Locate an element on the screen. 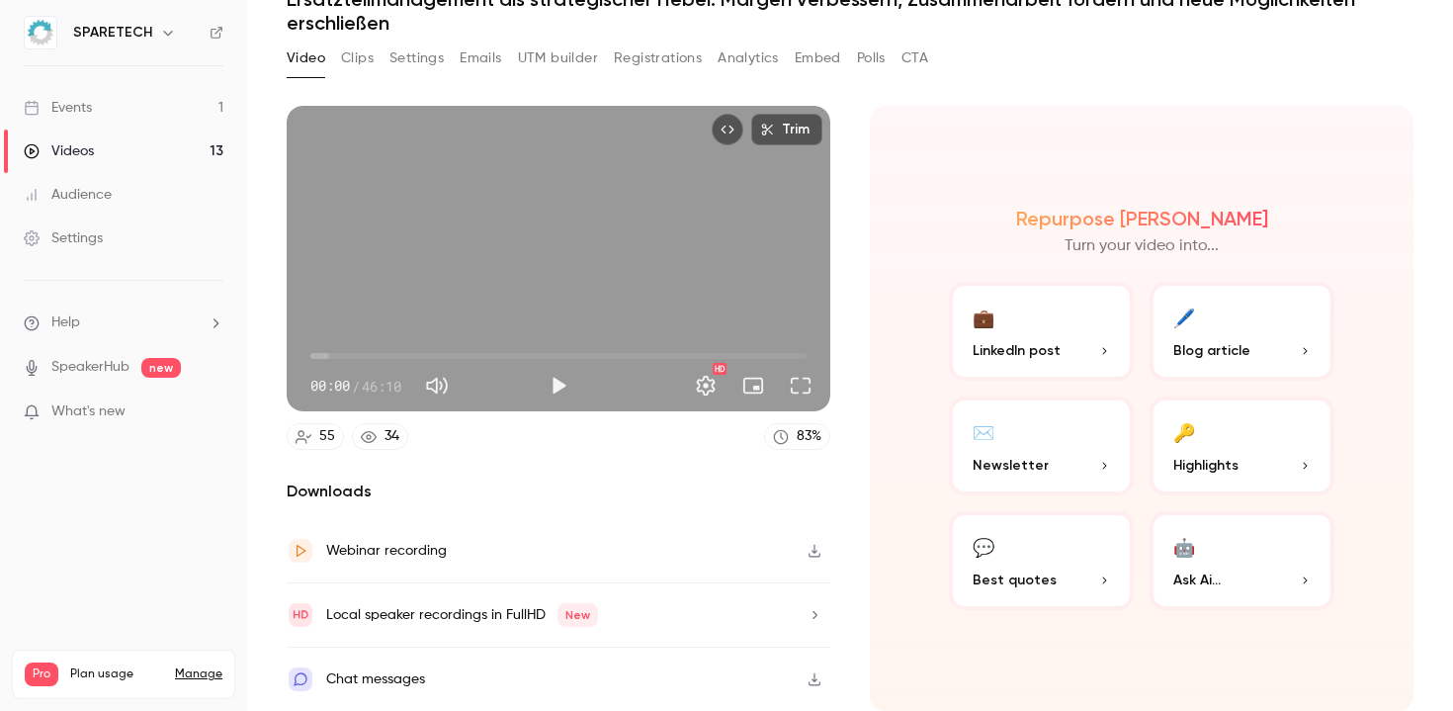  span: 00:00 is located at coordinates (330, 386).